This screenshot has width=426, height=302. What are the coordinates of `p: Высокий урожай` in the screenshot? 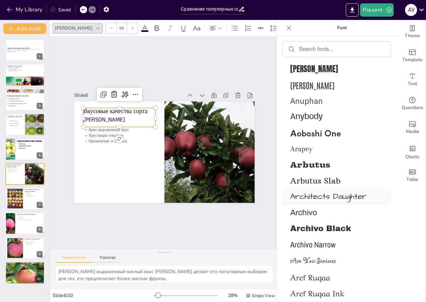 It's located at (34, 243).